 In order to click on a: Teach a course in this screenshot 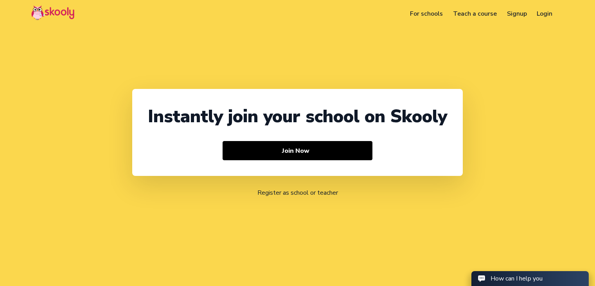, I will do `click(475, 14)`.